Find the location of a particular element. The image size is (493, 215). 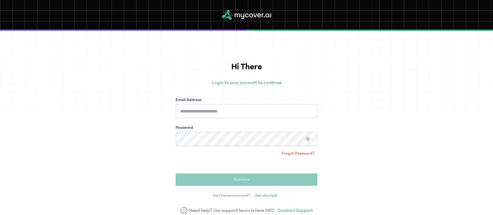

a: Forgot Password? is located at coordinates (298, 153).